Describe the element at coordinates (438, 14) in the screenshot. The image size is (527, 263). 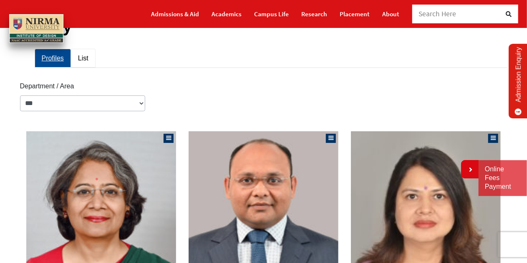
I see `span: Search Here` at that location.